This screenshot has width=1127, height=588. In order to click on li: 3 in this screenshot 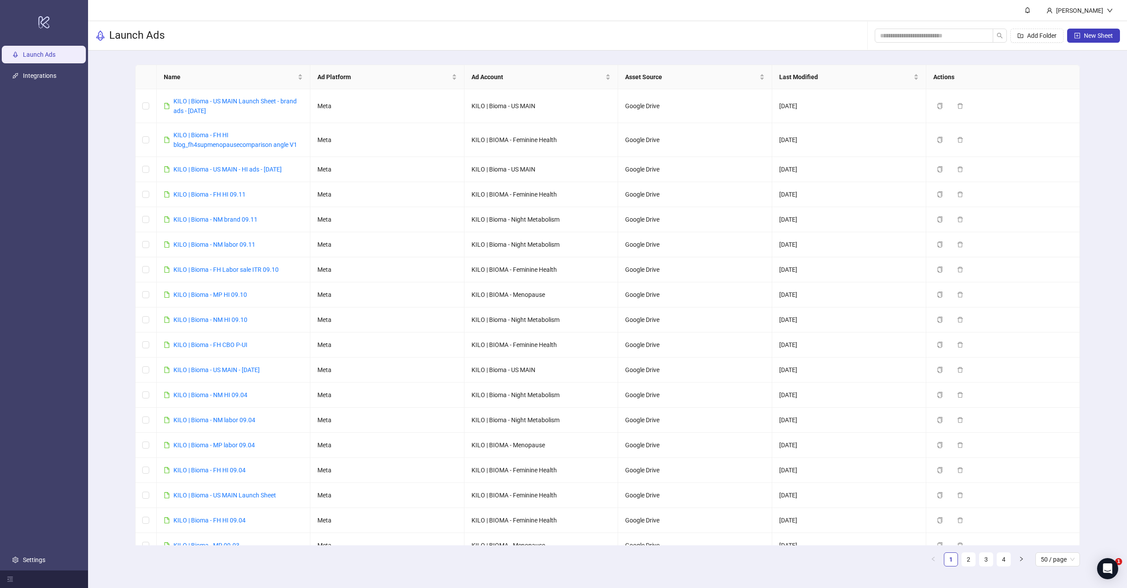, I will do `click(986, 560)`.